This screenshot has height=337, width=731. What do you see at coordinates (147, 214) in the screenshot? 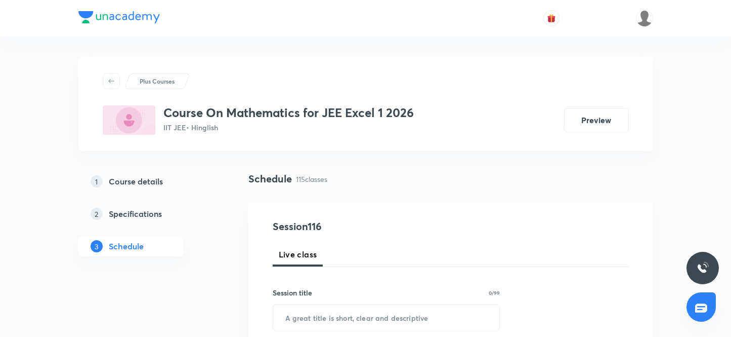
I see `a: 2Specifications` at bounding box center [147, 214].